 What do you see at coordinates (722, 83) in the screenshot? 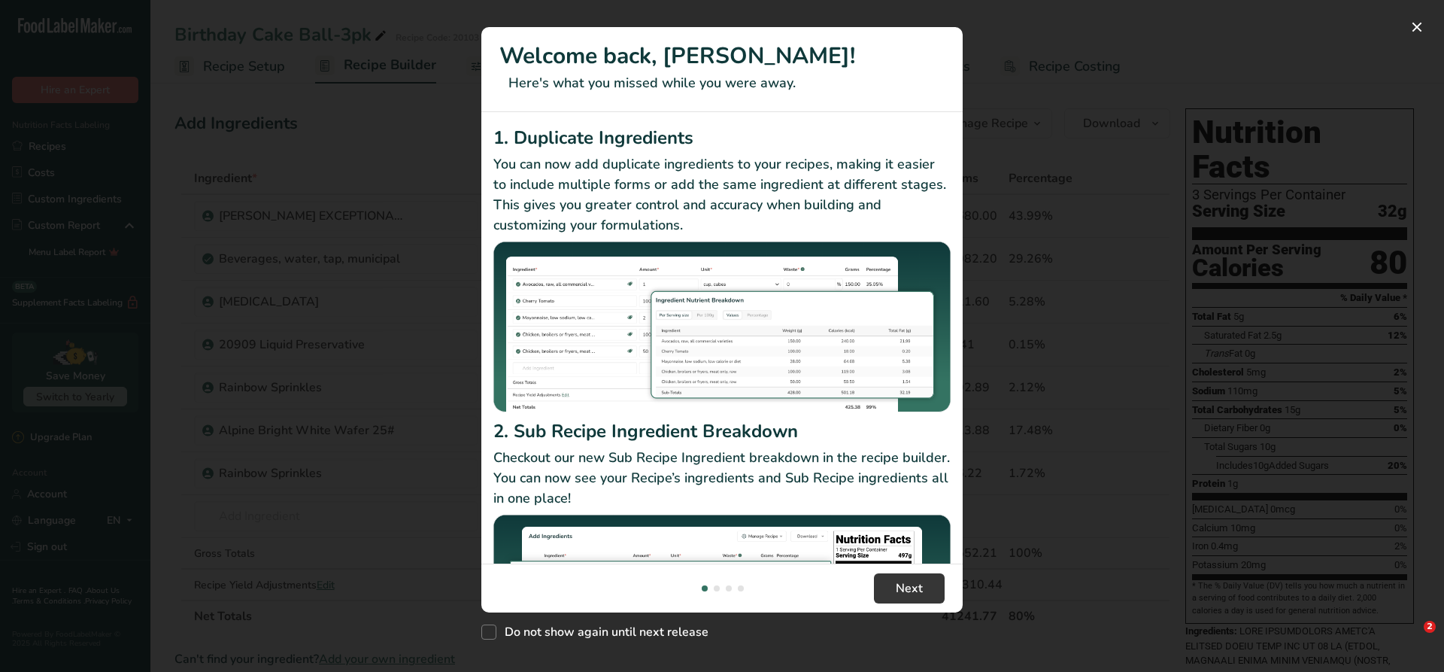
I see `p: Here's what you missed while you were away.` at bounding box center [722, 83].